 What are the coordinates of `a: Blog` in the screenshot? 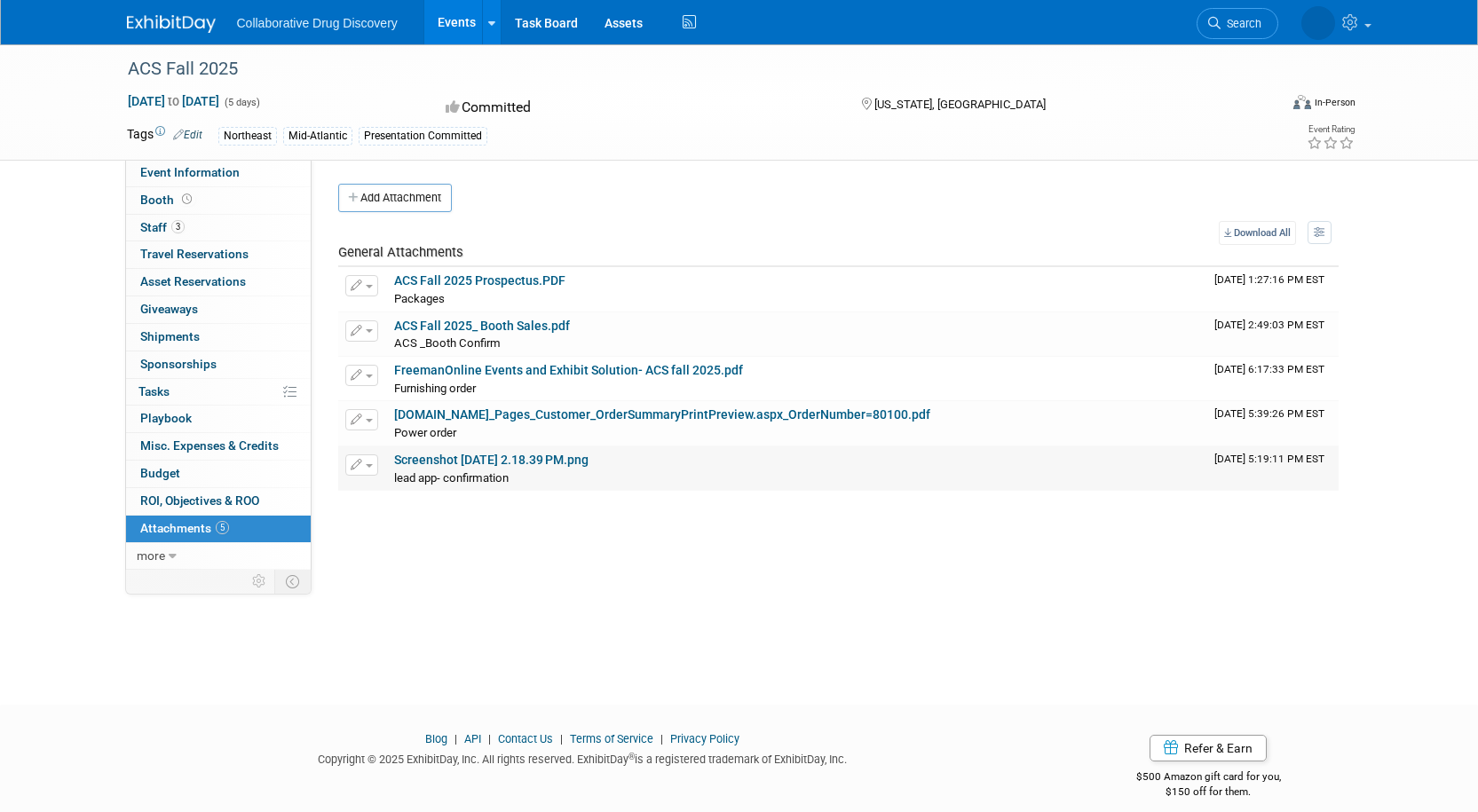 It's located at (436, 738).